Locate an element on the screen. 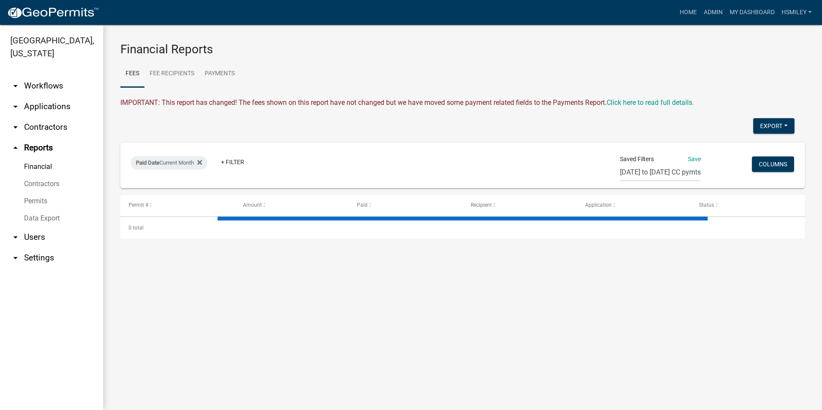  a: Click here to read full details. is located at coordinates (650, 102).